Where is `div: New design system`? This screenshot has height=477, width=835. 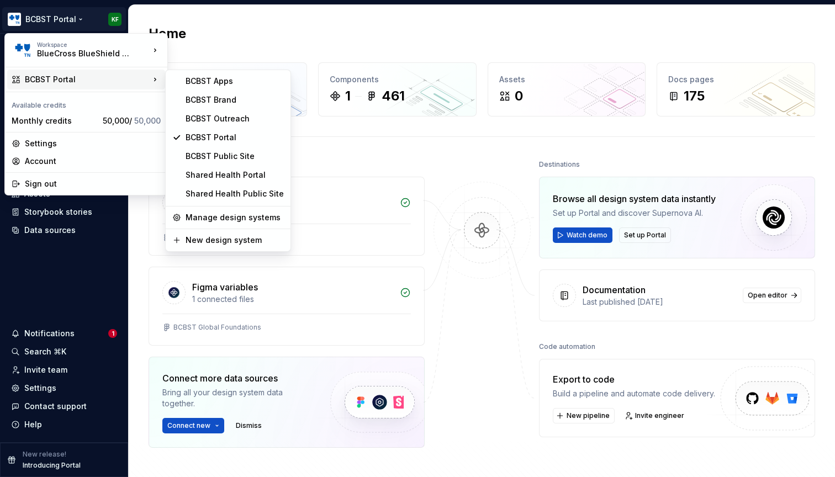 div: New design system is located at coordinates (235, 240).